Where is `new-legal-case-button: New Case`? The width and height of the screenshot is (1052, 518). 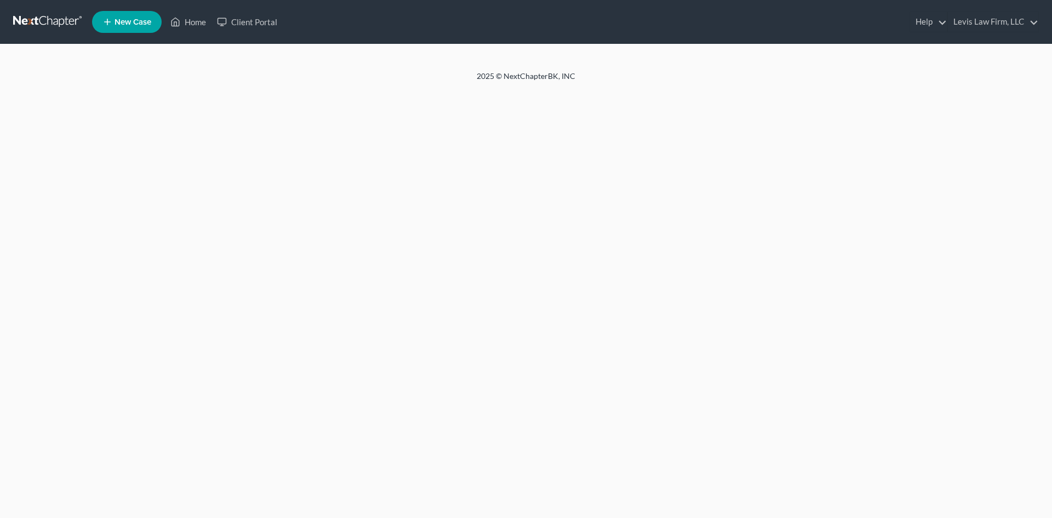 new-legal-case-button: New Case is located at coordinates (127, 22).